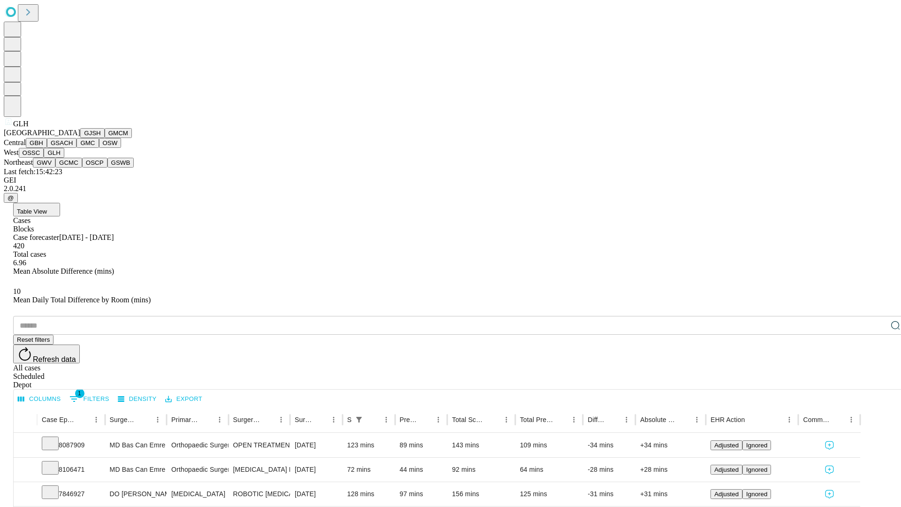 This screenshot has height=507, width=901. Describe the element at coordinates (121, 162) in the screenshot. I see `button: GSWB` at that location.